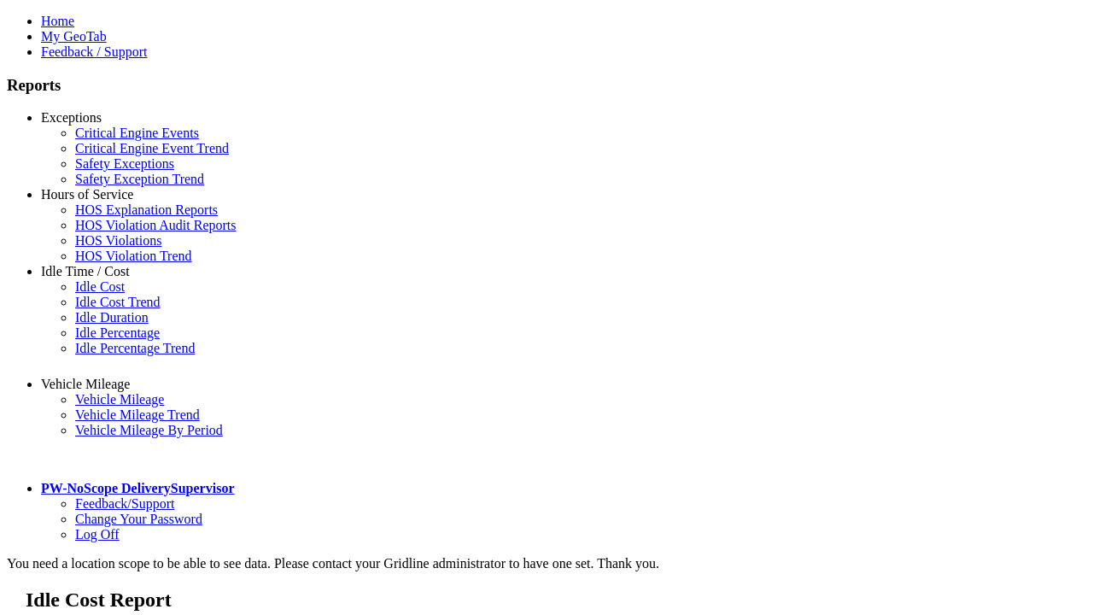 The width and height of the screenshot is (1093, 615). What do you see at coordinates (133, 255) in the screenshot?
I see `a: HOS Violation Trend` at bounding box center [133, 255].